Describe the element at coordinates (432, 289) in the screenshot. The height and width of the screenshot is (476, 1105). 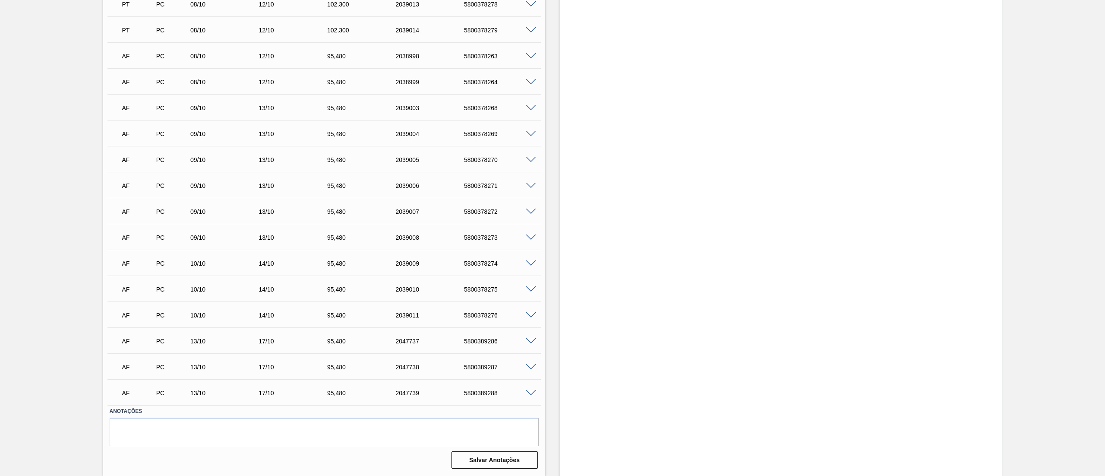
I see `div: 2039010` at that location.